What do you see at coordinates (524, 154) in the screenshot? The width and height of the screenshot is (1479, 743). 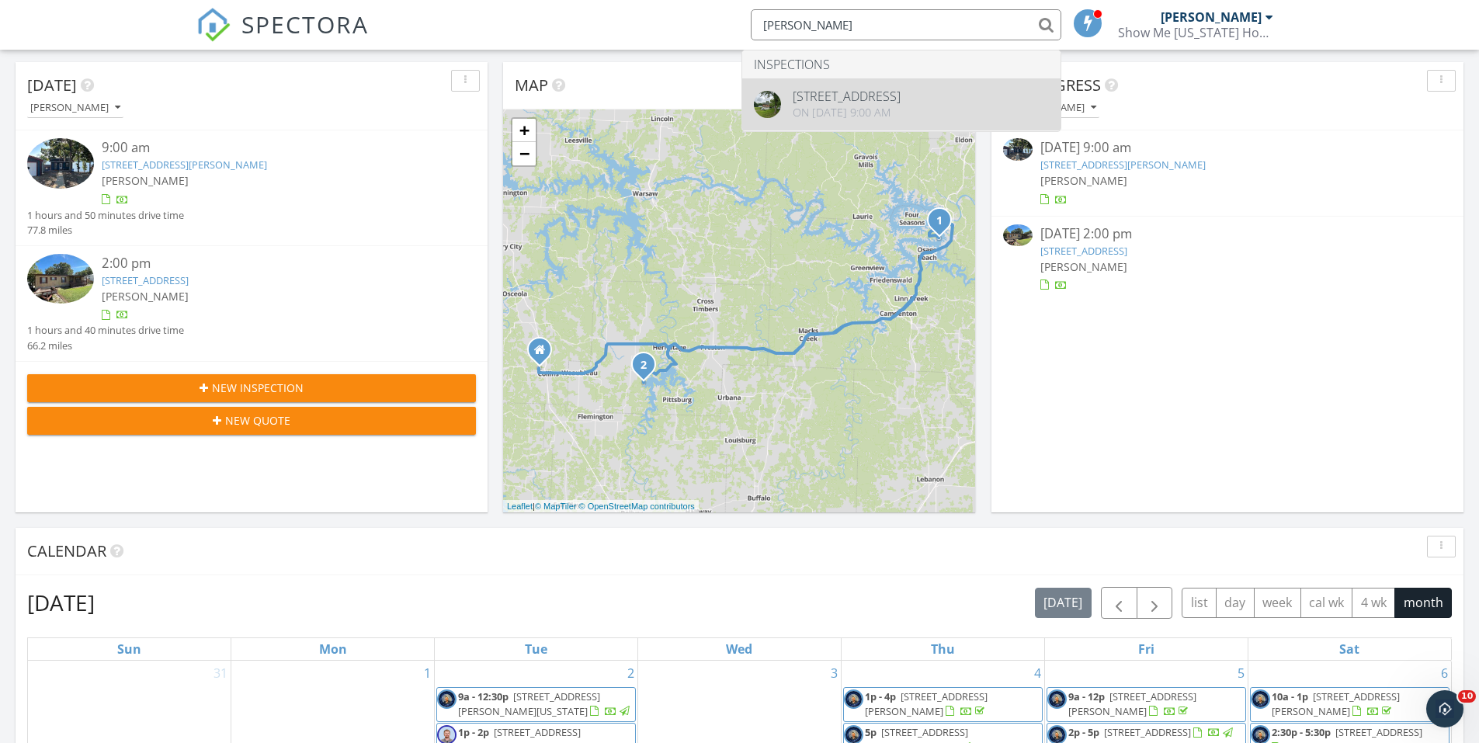 I see `a: Zoom out` at bounding box center [524, 154].